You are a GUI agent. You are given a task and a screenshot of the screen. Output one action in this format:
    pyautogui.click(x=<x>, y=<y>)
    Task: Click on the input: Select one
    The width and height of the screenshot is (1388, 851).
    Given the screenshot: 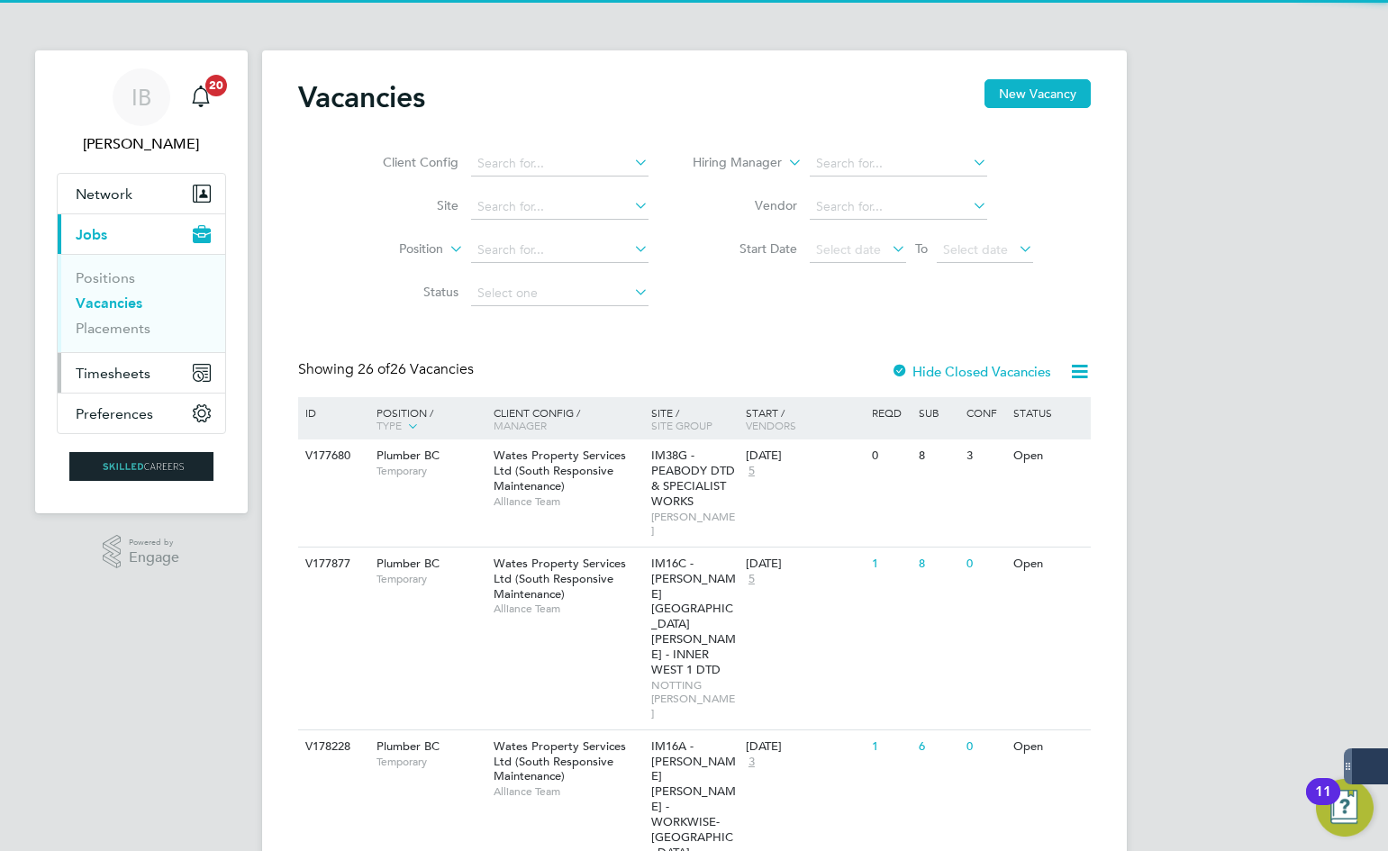 What is the action you would take?
    pyautogui.click(x=559, y=294)
    